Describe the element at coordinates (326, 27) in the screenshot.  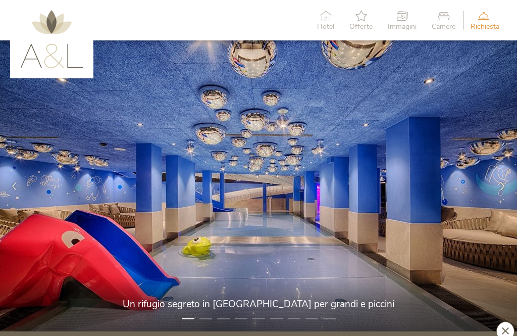
I see `span: Hotel` at that location.